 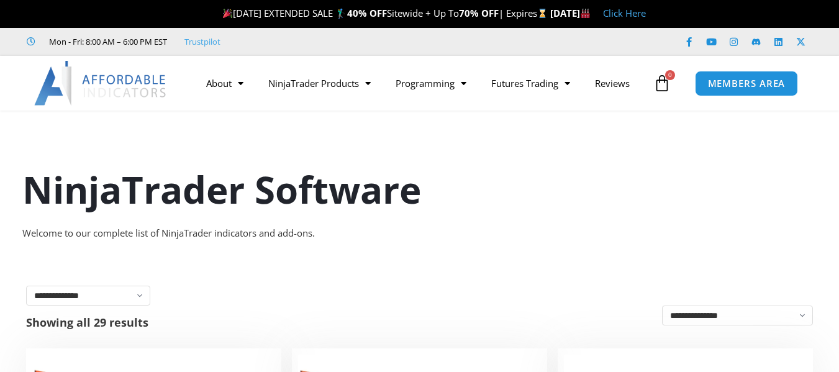 I want to click on a: Click Here, so click(x=624, y=13).